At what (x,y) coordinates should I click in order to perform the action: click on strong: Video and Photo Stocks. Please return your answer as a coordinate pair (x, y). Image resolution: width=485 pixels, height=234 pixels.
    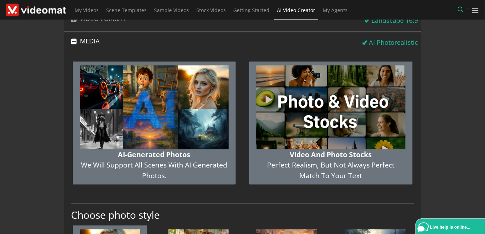
    Looking at the image, I should click on (330, 154).